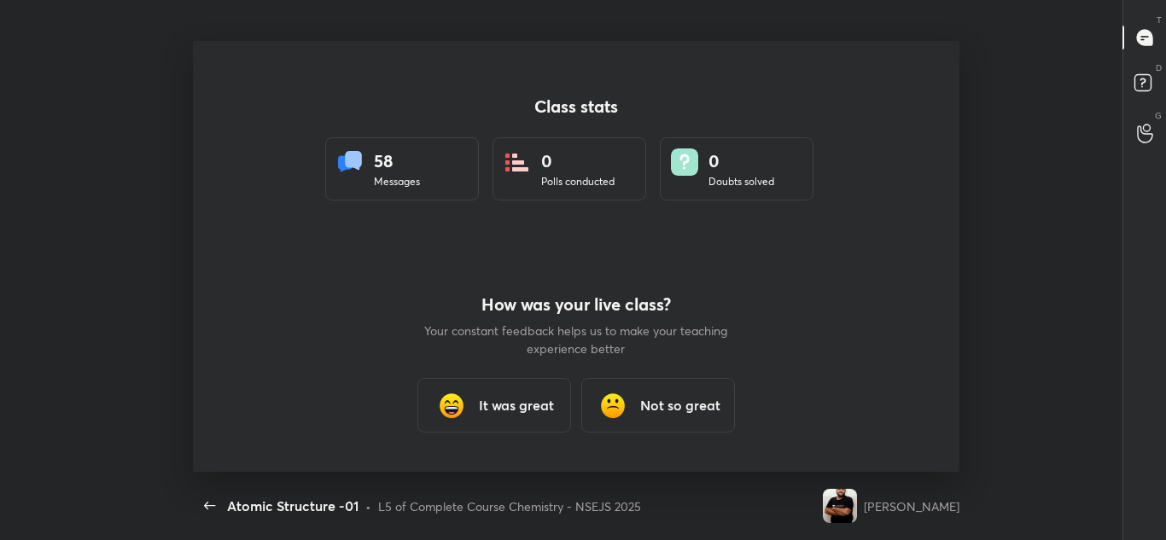 Image resolution: width=1166 pixels, height=540 pixels. Describe the element at coordinates (680, 406) in the screenshot. I see `h3: Not so great` at that location.